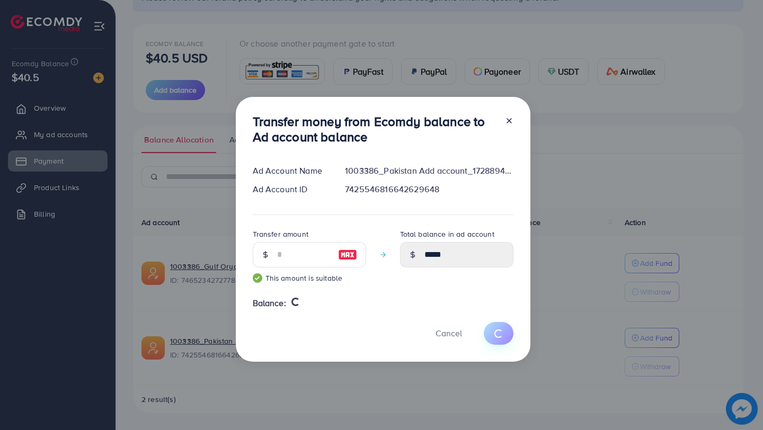 Image resolution: width=763 pixels, height=430 pixels. Describe the element at coordinates (375, 129) in the screenshot. I see `h3: Transfer money from Ecomdy balance to Ad account balance` at that location.